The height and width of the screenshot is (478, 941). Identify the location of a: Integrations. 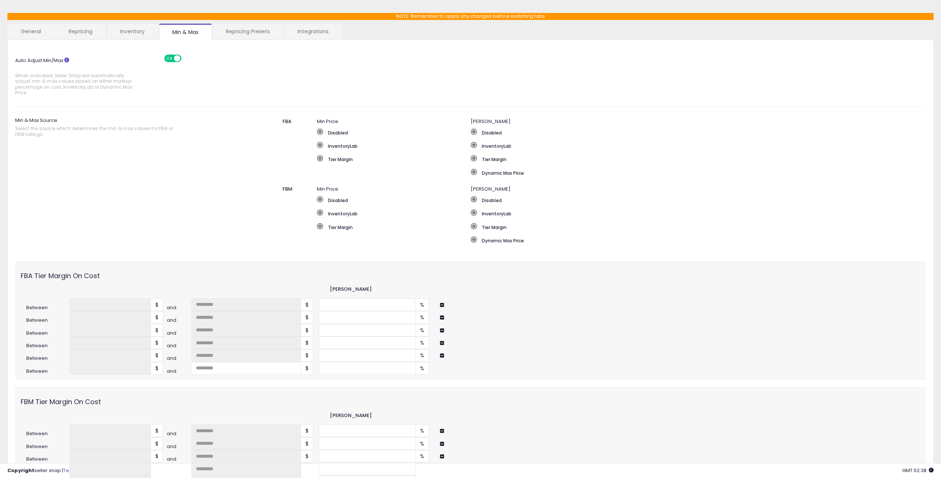
(313, 31).